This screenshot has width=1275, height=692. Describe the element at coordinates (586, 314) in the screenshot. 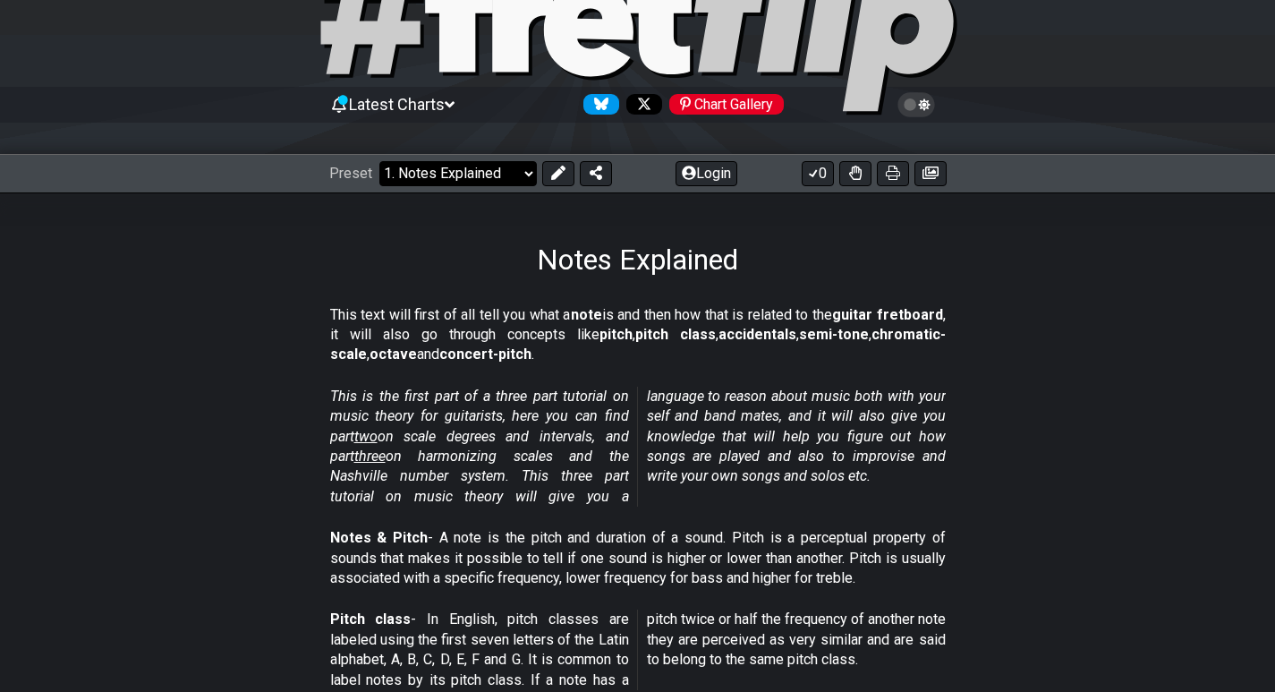

I see `strong: note` at that location.